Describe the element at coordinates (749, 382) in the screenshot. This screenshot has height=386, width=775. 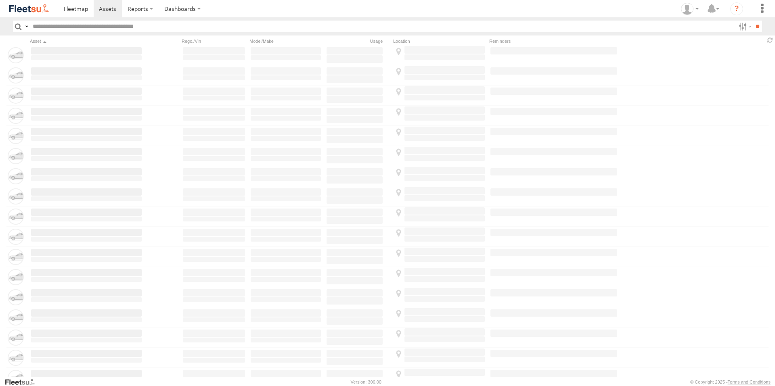
I see `a: Terms and Conditions` at that location.